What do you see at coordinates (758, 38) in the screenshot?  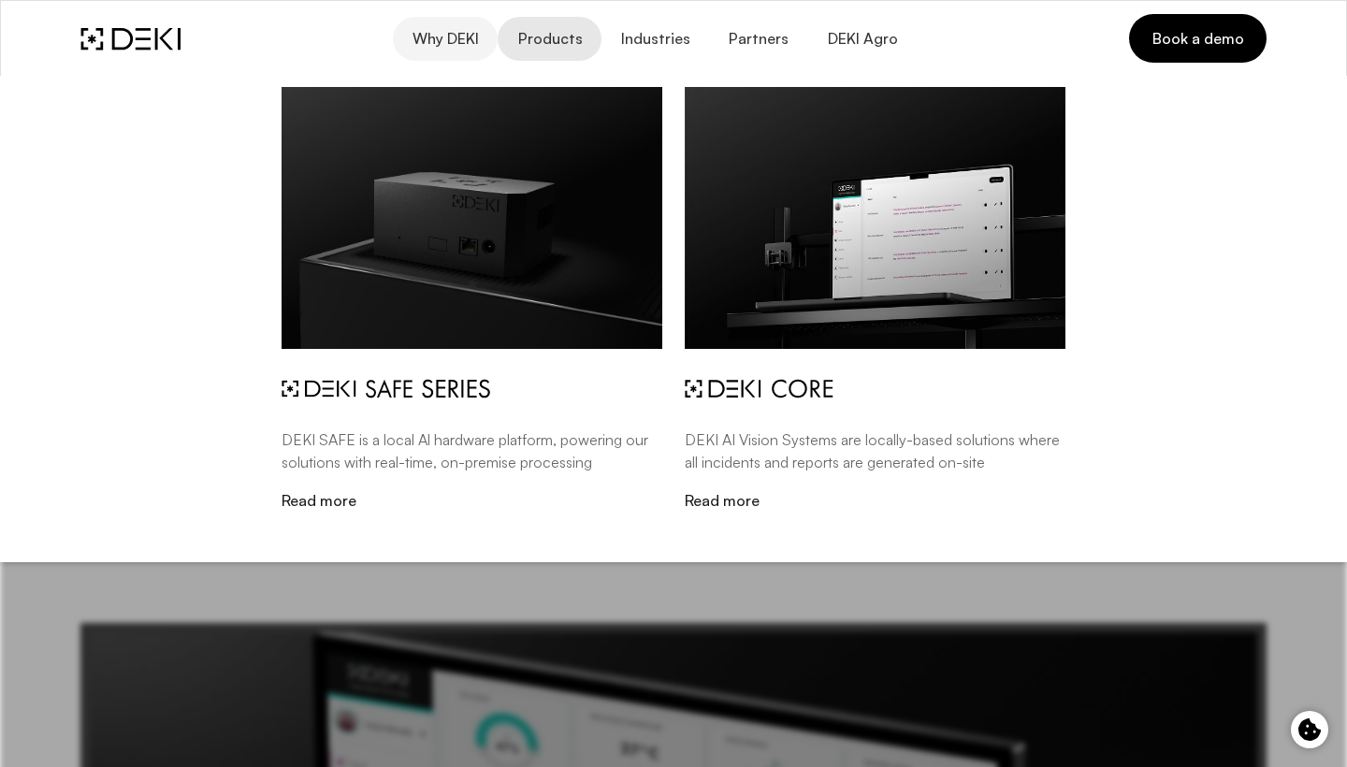 I see `a: Partners` at bounding box center [758, 38].